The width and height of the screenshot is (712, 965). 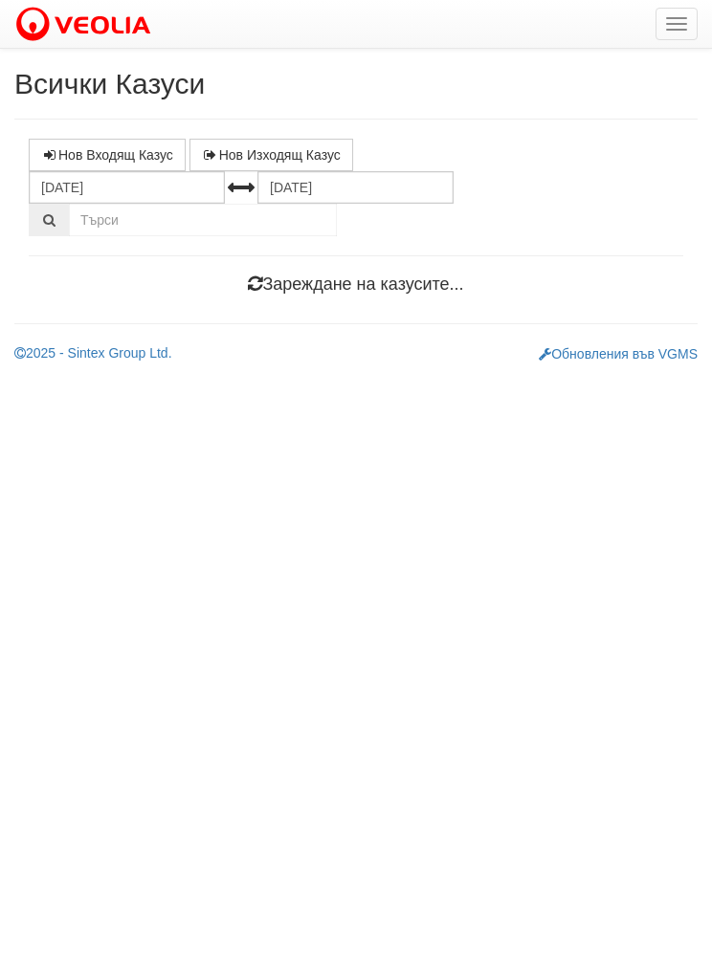 What do you see at coordinates (107, 155) in the screenshot?
I see `a: Нов Входящ Казус` at bounding box center [107, 155].